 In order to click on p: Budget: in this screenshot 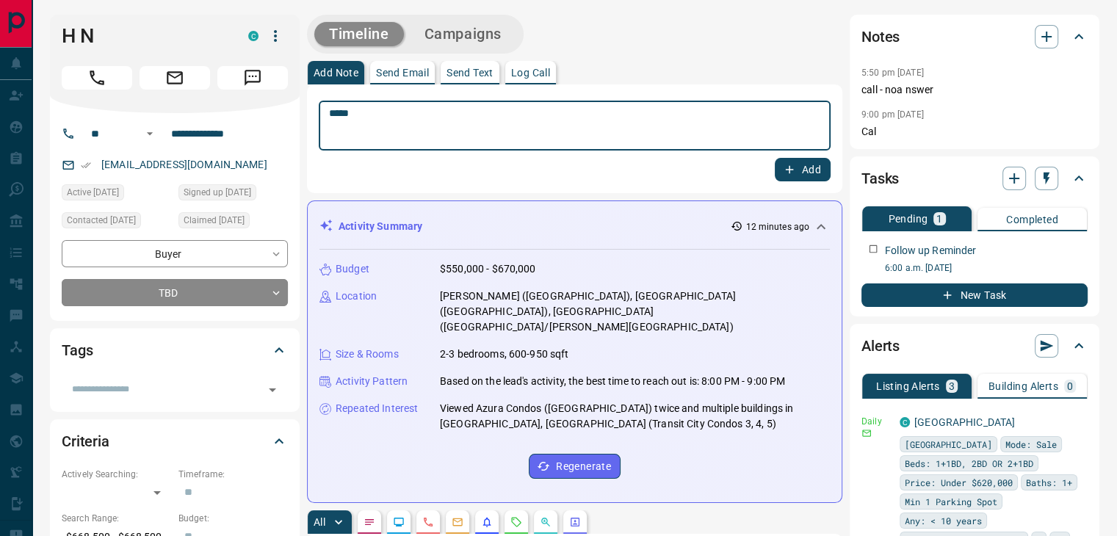, I will do `click(233, 519)`.